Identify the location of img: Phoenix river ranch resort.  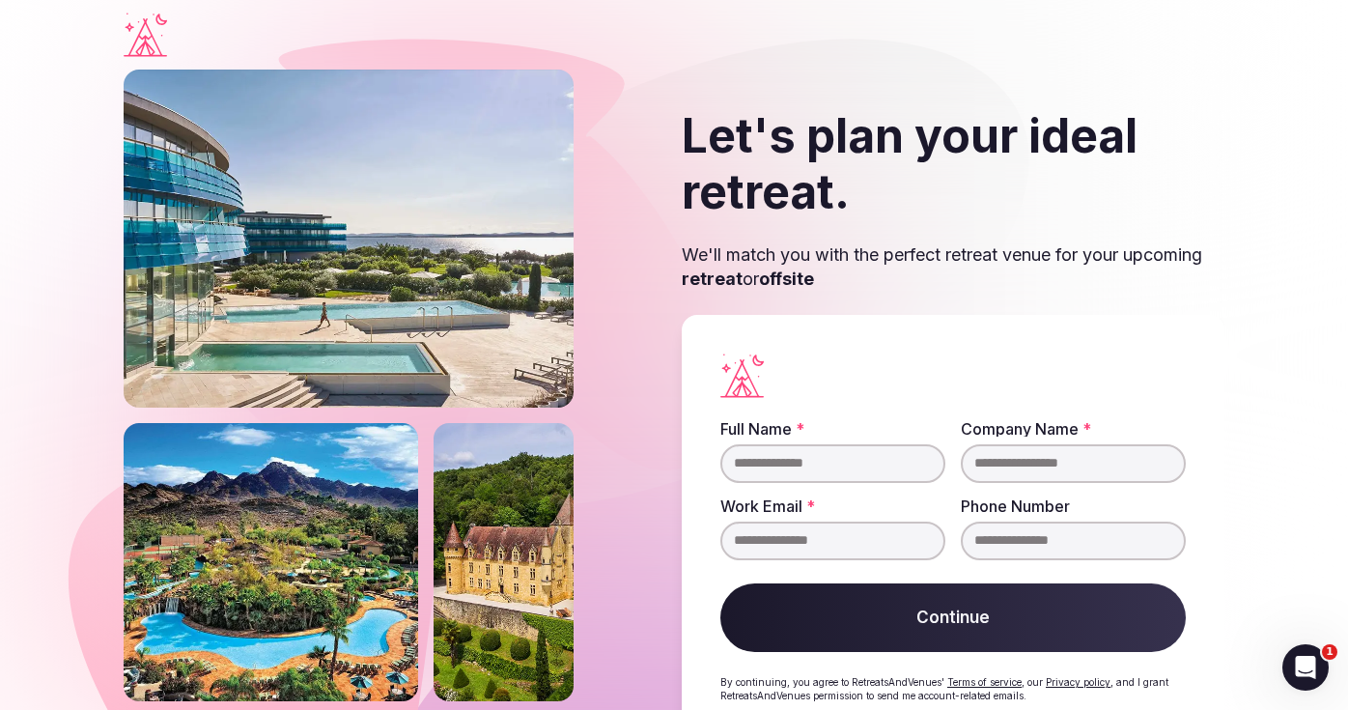
(270, 143).